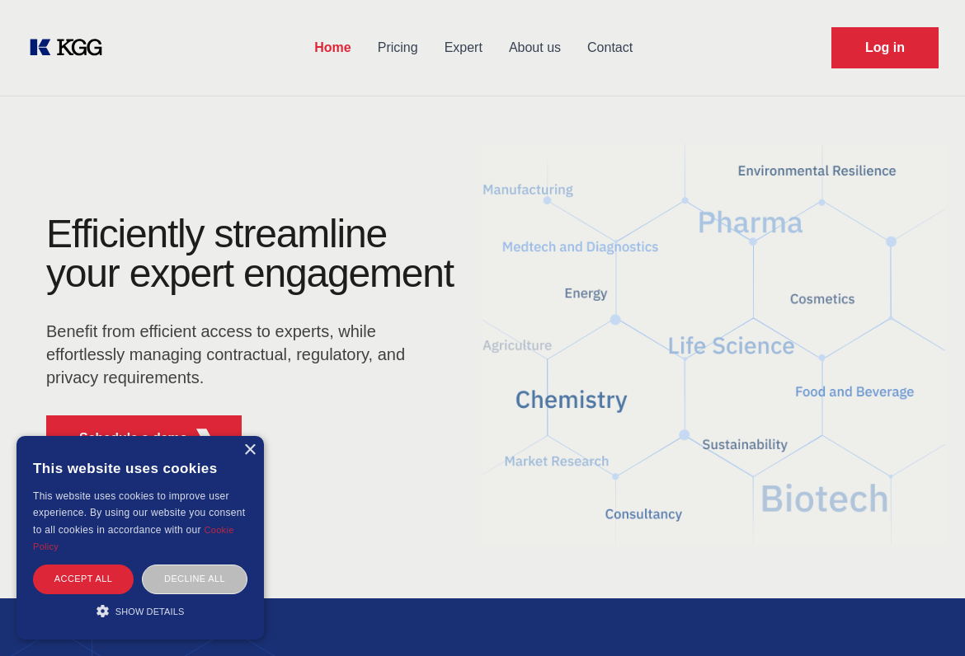 This screenshot has height=656, width=965. Describe the element at coordinates (463, 48) in the screenshot. I see `a: Expert` at that location.